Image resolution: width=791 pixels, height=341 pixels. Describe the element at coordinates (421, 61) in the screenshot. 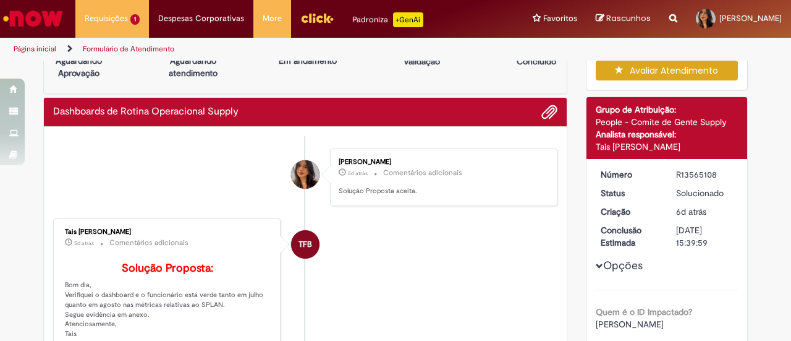

I see `p: Validação` at that location.